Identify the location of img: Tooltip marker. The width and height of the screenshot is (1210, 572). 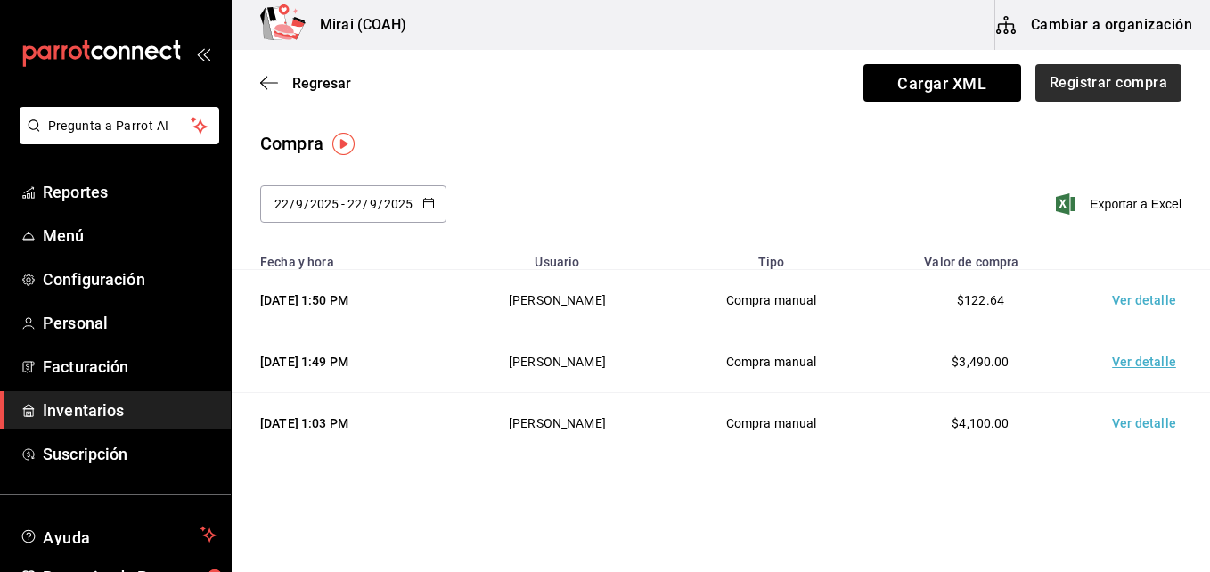
(343, 143).